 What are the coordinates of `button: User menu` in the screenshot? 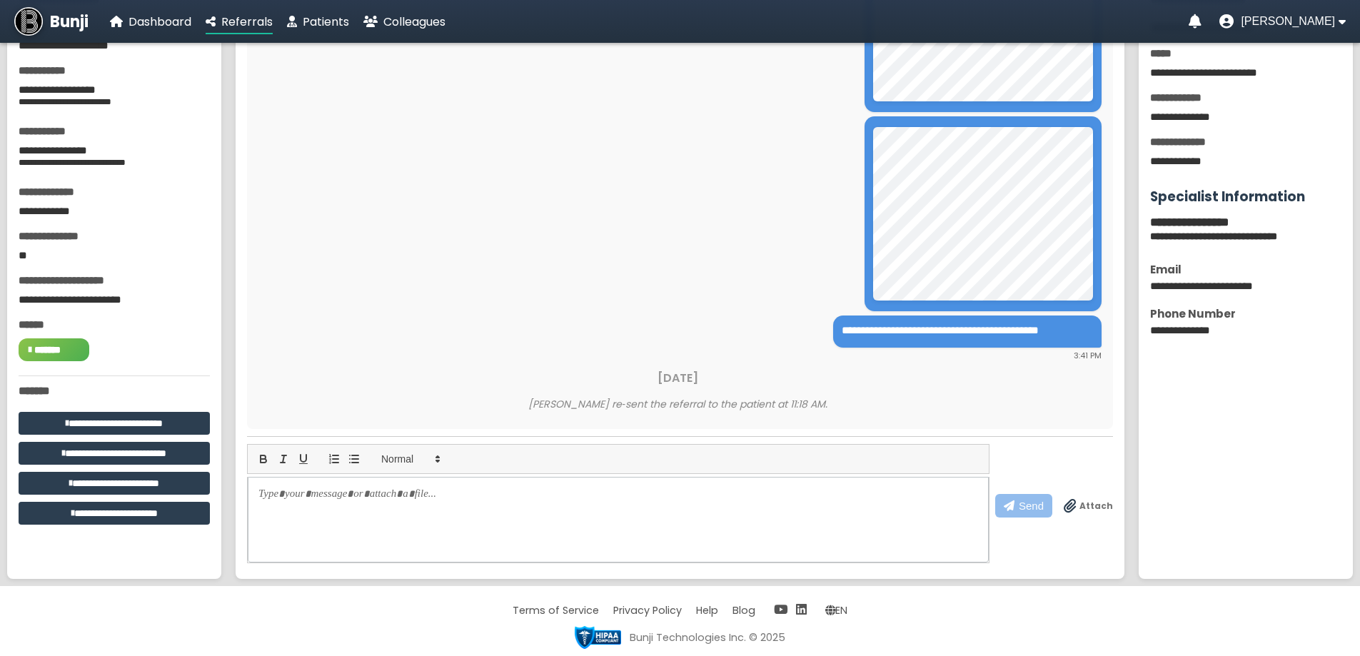 It's located at (1282, 21).